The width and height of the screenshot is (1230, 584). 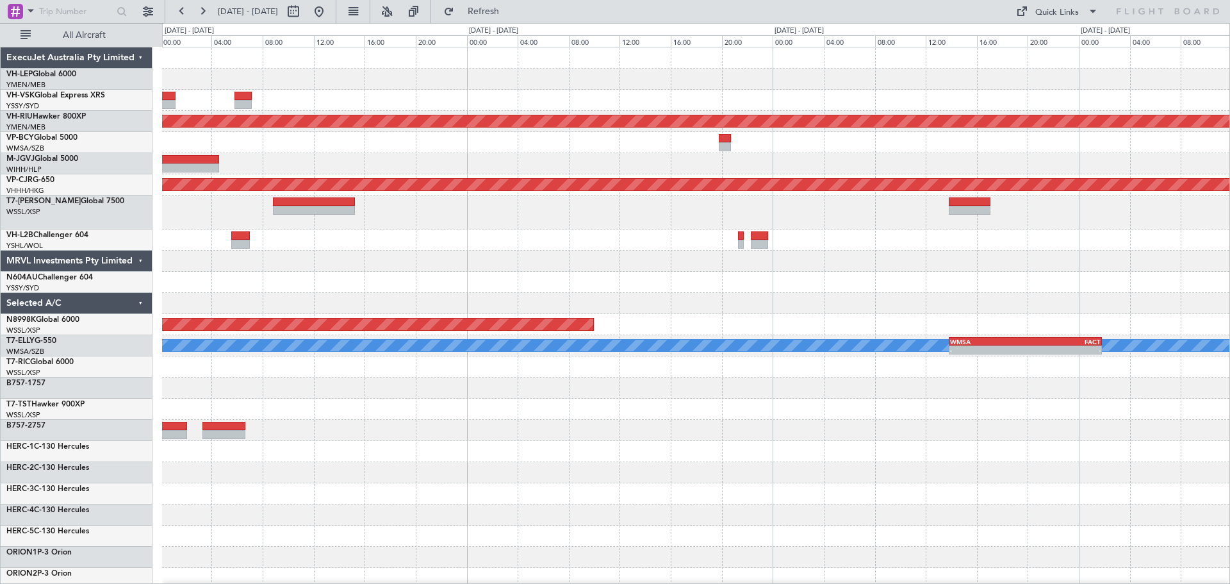 What do you see at coordinates (47, 468) in the screenshot?
I see `a: HERC-2C-130 Hercules` at bounding box center [47, 468].